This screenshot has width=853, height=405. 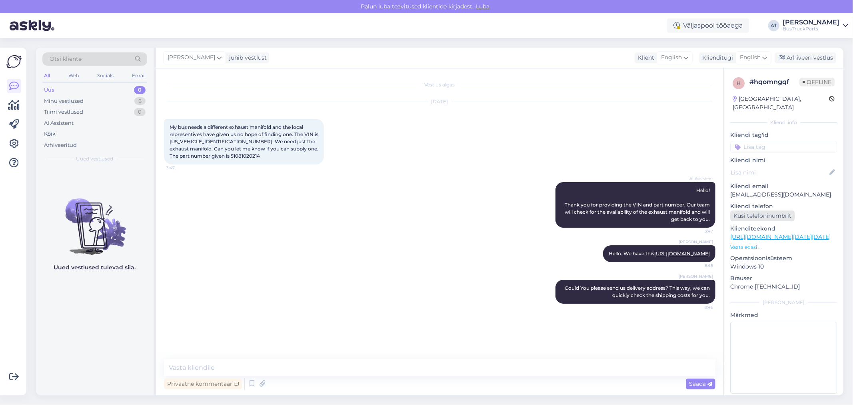 What do you see at coordinates (64, 112) in the screenshot?
I see `div: Tiimi vestlused` at bounding box center [64, 112].